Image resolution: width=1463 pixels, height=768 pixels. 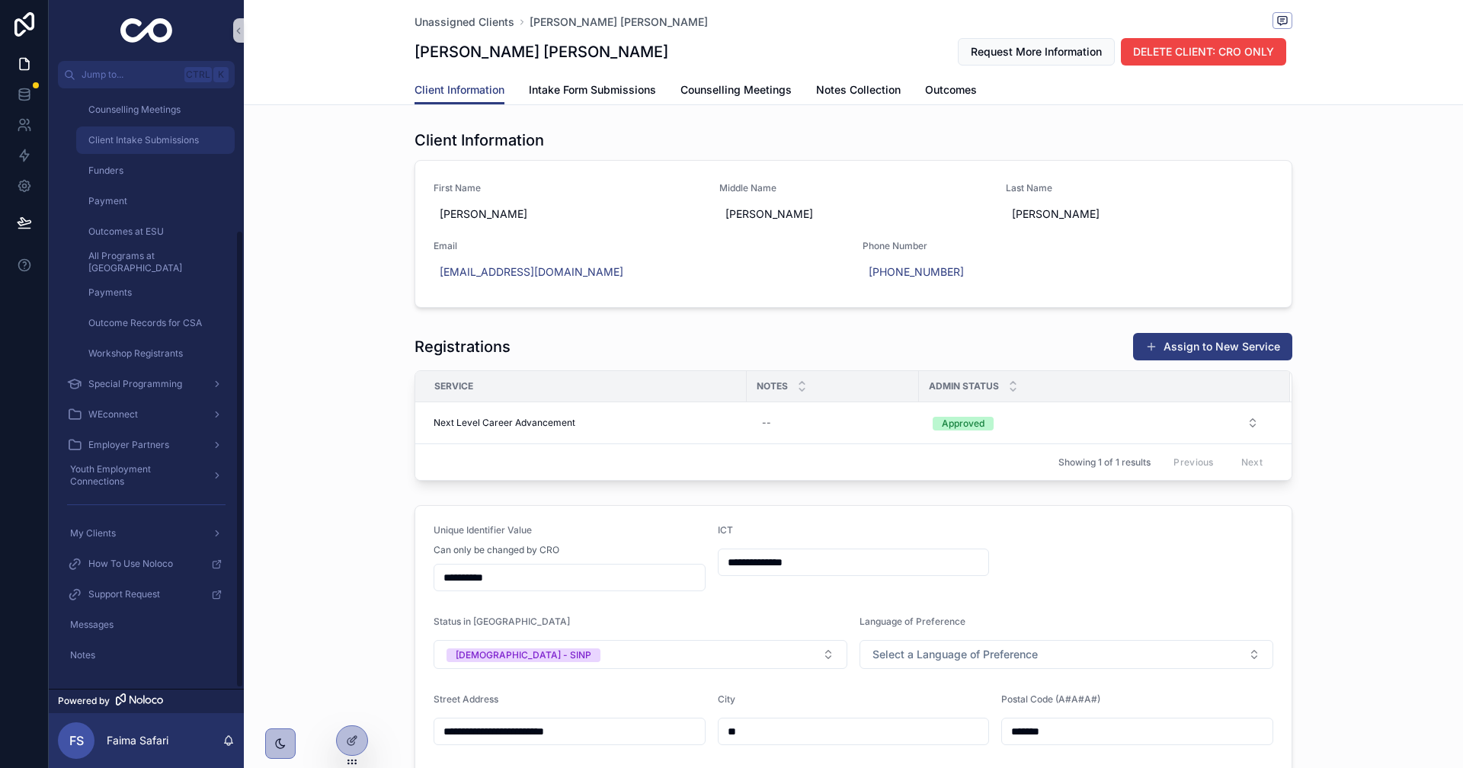 What do you see at coordinates (464, 22) in the screenshot?
I see `span: Unassigned Clients` at bounding box center [464, 22].